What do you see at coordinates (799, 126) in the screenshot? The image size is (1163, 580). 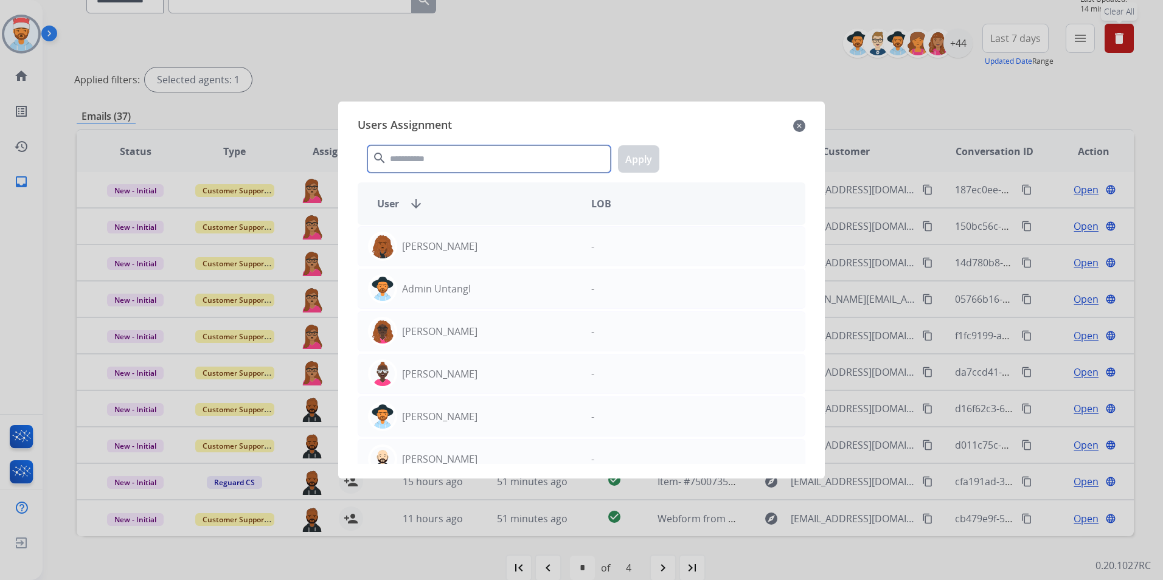 I see `mat-icon: close` at bounding box center [799, 126].